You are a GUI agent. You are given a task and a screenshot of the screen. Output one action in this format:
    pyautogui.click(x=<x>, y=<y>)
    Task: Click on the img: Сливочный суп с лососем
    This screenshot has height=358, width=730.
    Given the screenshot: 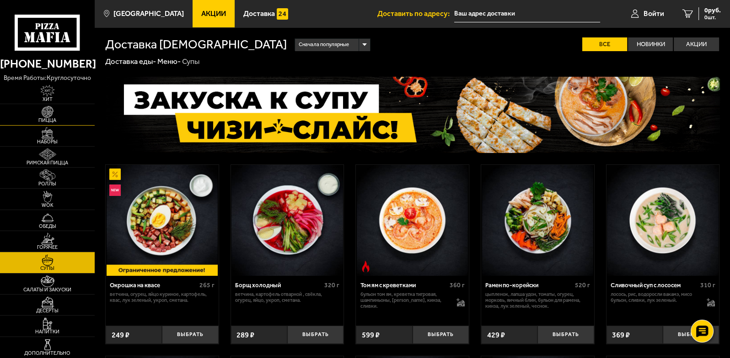 What is the action you would take?
    pyautogui.click(x=662, y=221)
    